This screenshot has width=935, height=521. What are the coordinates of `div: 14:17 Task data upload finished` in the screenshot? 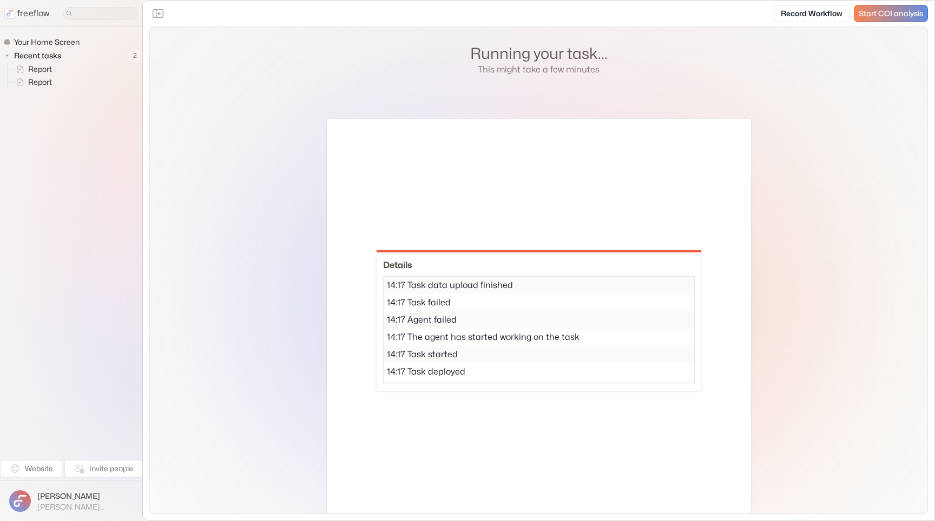 It's located at (539, 286).